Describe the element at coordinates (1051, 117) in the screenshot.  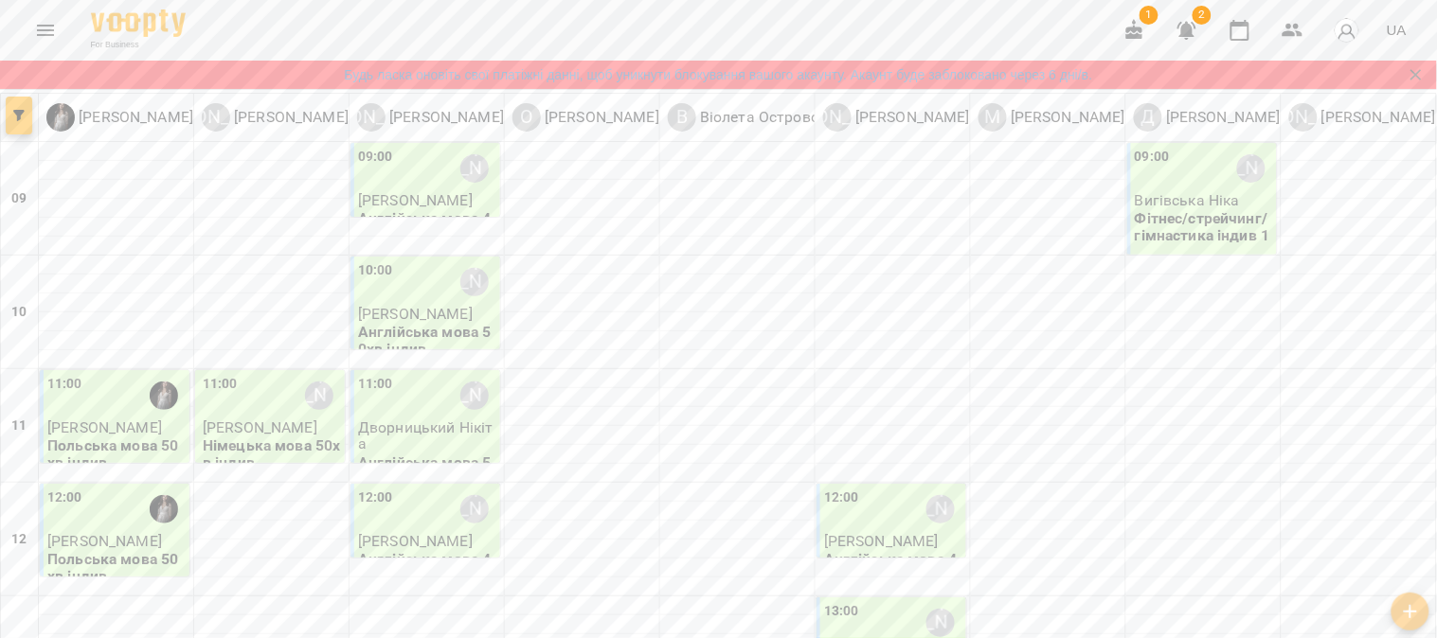
I see `div: Марина Хлань` at that location.